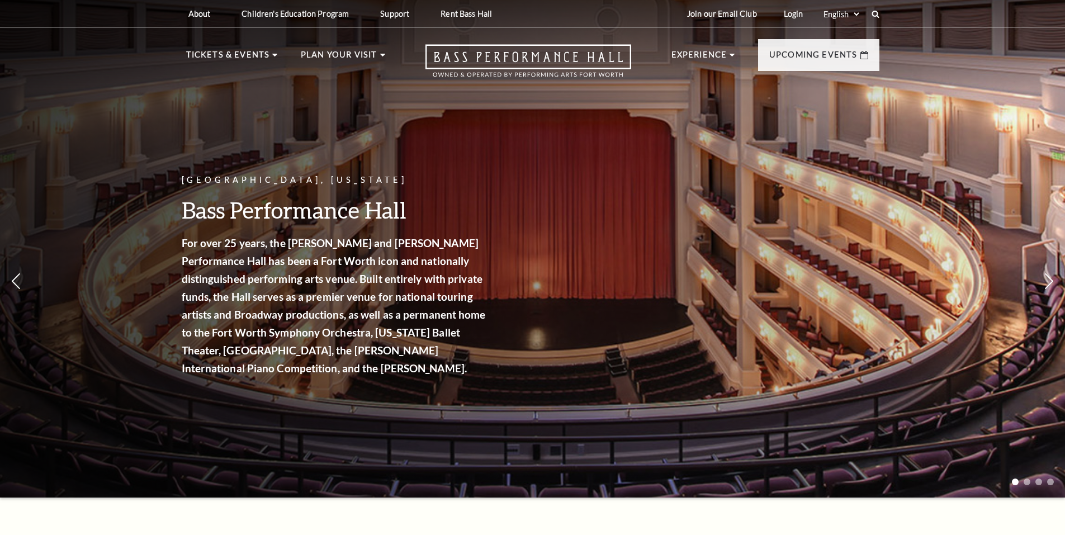 Image resolution: width=1065 pixels, height=535 pixels. I want to click on p: Children's Education Program, so click(295, 13).